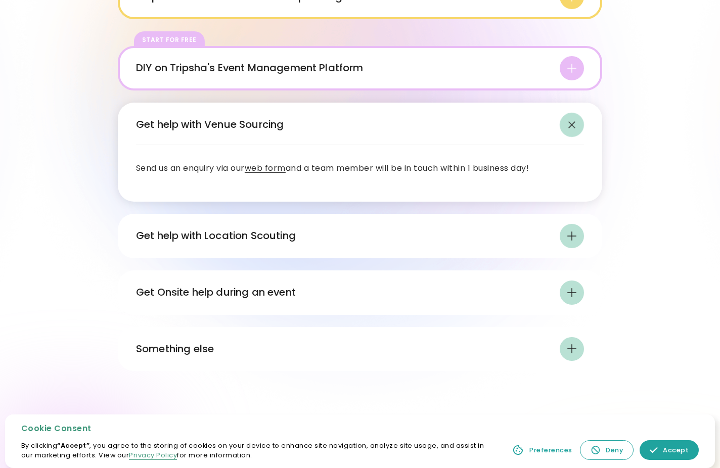 This screenshot has width=720, height=468. I want to click on div: Cookie Consent, so click(257, 429).